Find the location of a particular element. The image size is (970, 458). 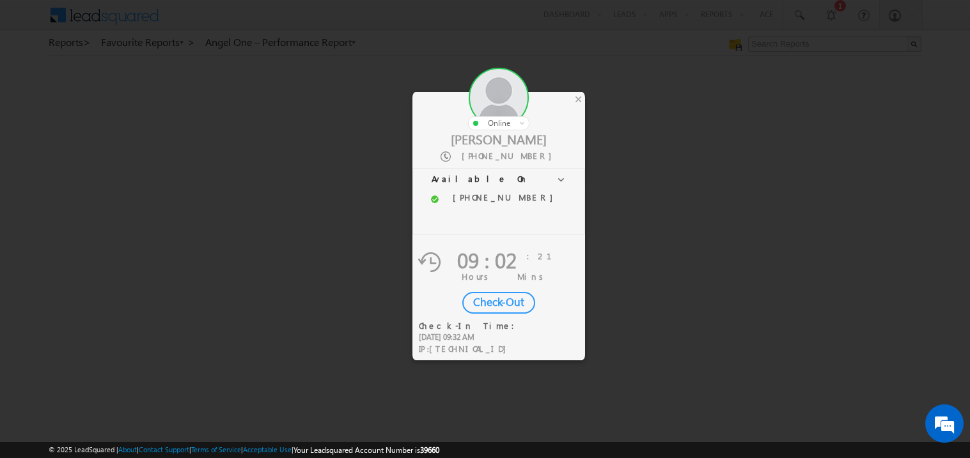

a: Contact Support is located at coordinates (164, 449).